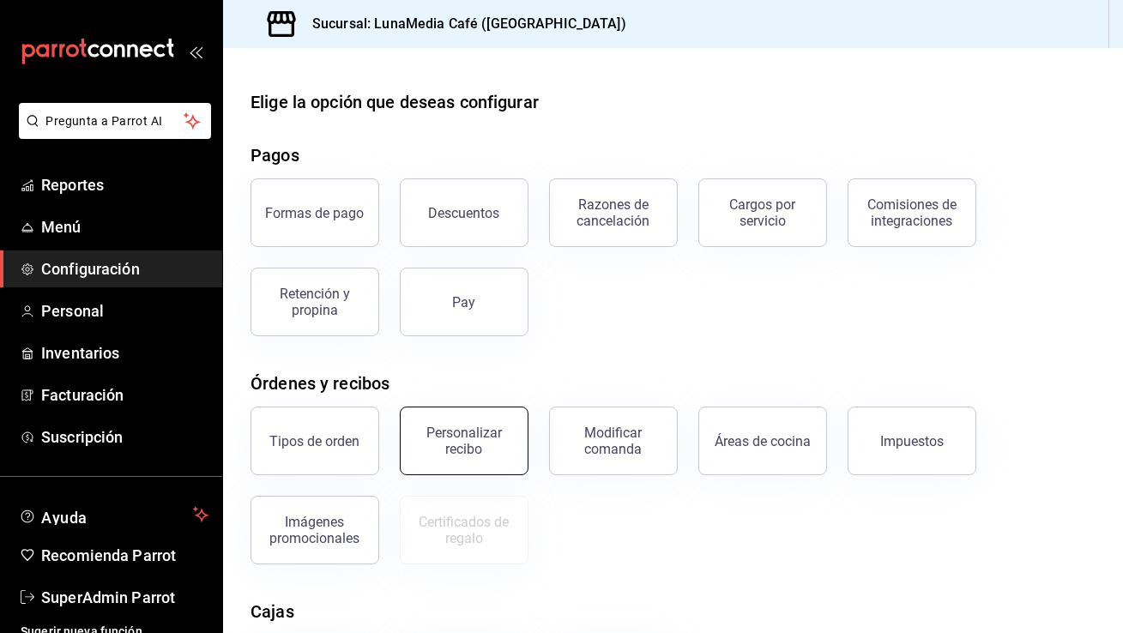 The width and height of the screenshot is (1123, 633). What do you see at coordinates (464, 213) in the screenshot?
I see `button: Descuentos` at bounding box center [464, 213].